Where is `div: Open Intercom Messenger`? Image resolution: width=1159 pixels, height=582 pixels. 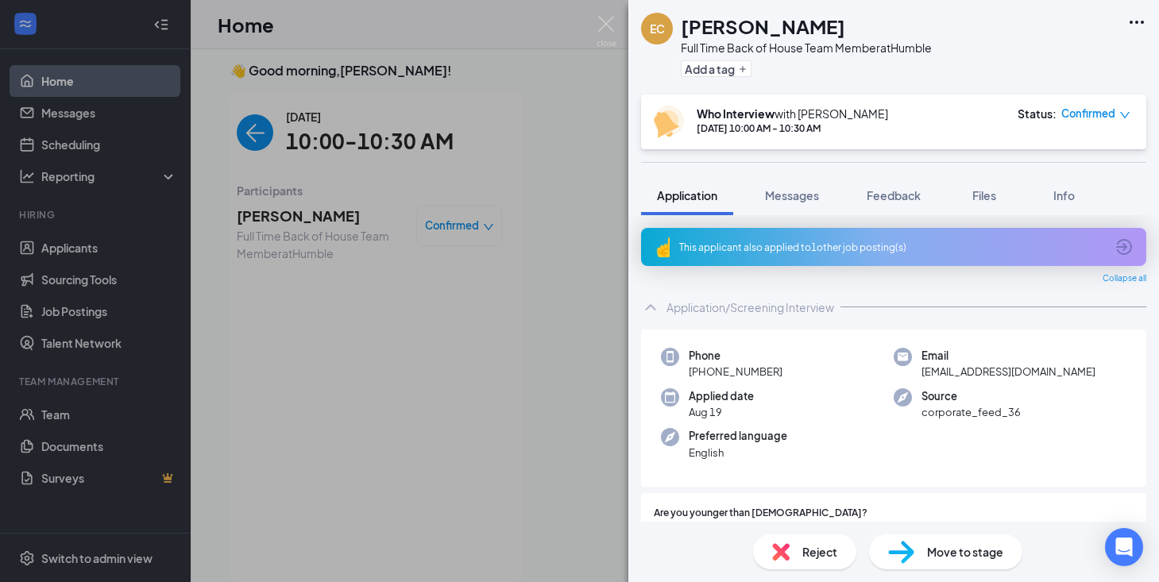
div: Open Intercom Messenger is located at coordinates (1124, 547).